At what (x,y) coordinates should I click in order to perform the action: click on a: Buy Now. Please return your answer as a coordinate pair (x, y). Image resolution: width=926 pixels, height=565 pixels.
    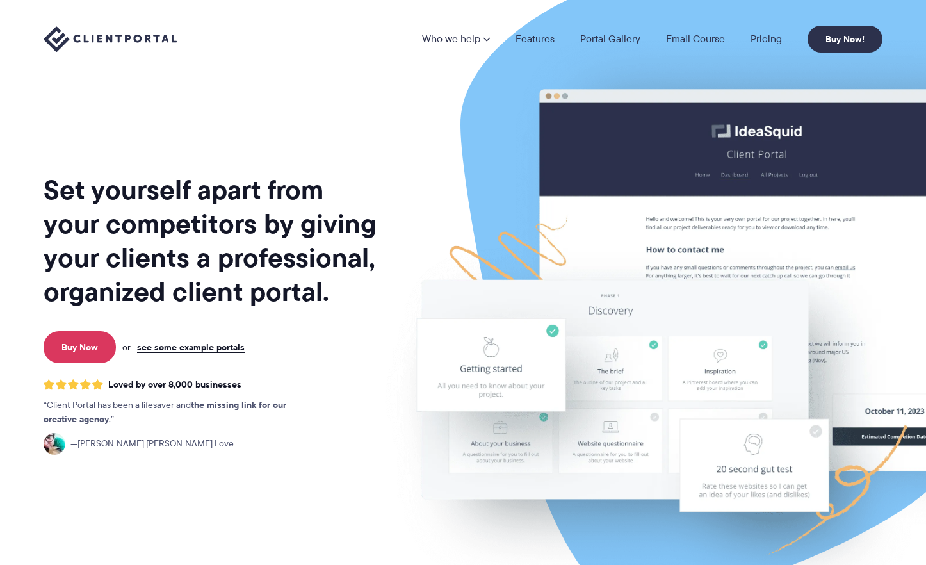
    Looking at the image, I should click on (79, 347).